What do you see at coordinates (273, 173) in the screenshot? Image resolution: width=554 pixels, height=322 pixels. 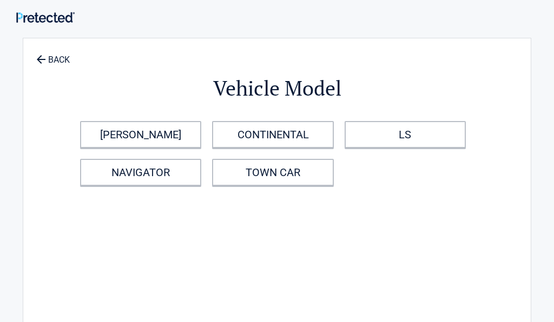 I see `a: TOWN CAR` at bounding box center [273, 173].